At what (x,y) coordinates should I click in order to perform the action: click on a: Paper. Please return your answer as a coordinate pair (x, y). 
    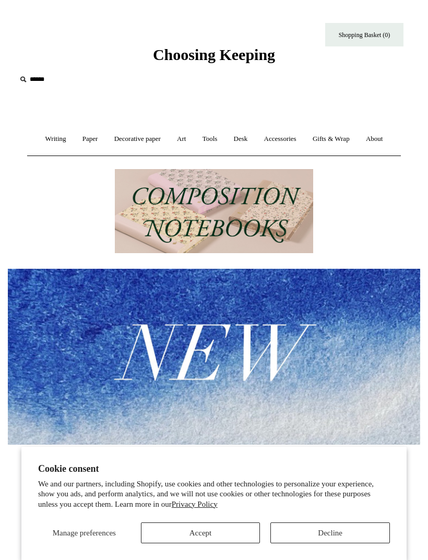
    Looking at the image, I should click on (90, 139).